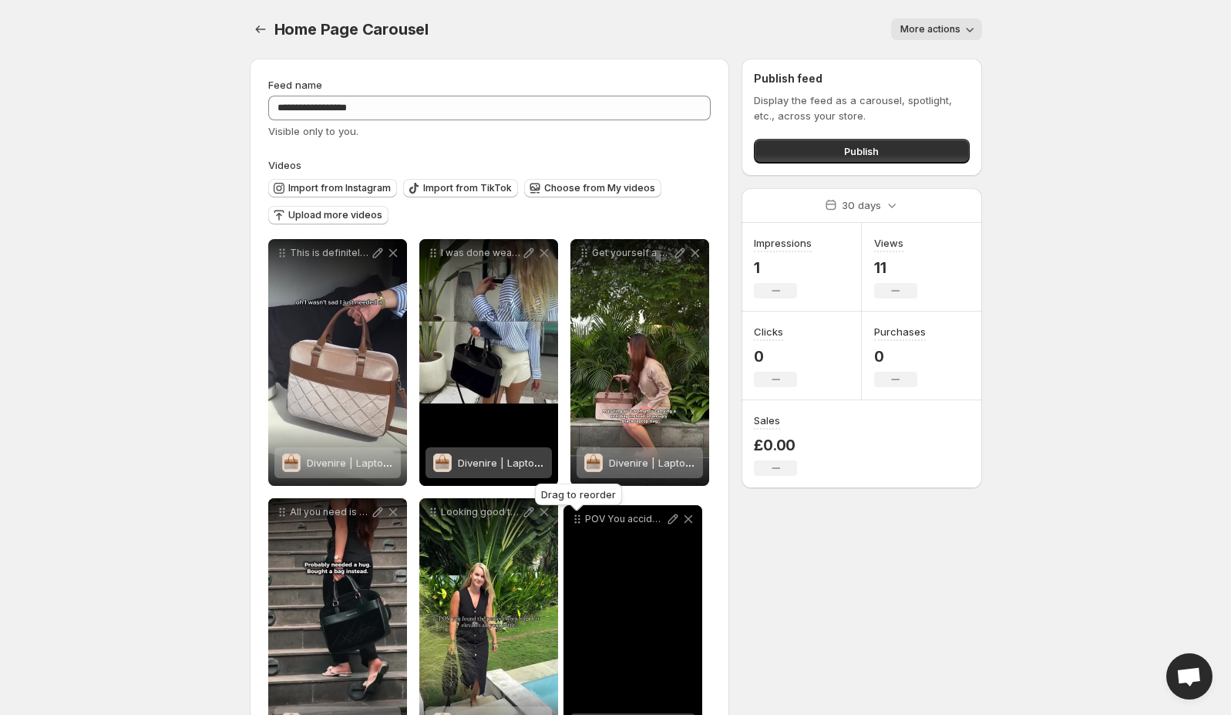 This screenshot has width=1231, height=715. Describe the element at coordinates (900, 332) in the screenshot. I see `h3: Purchases` at that location.